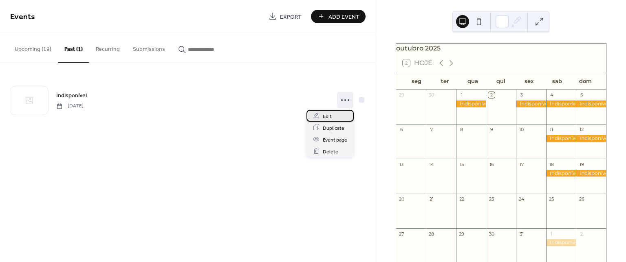 The width and height of the screenshot is (626, 262). I want to click on div: 13, so click(401, 164).